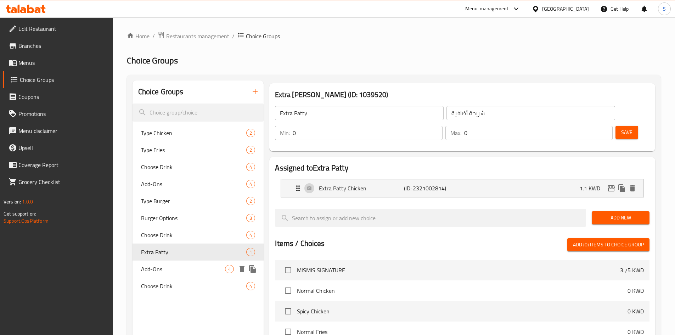 The height and width of the screenshot is (335, 675). I want to click on span: Add New, so click(621, 218).